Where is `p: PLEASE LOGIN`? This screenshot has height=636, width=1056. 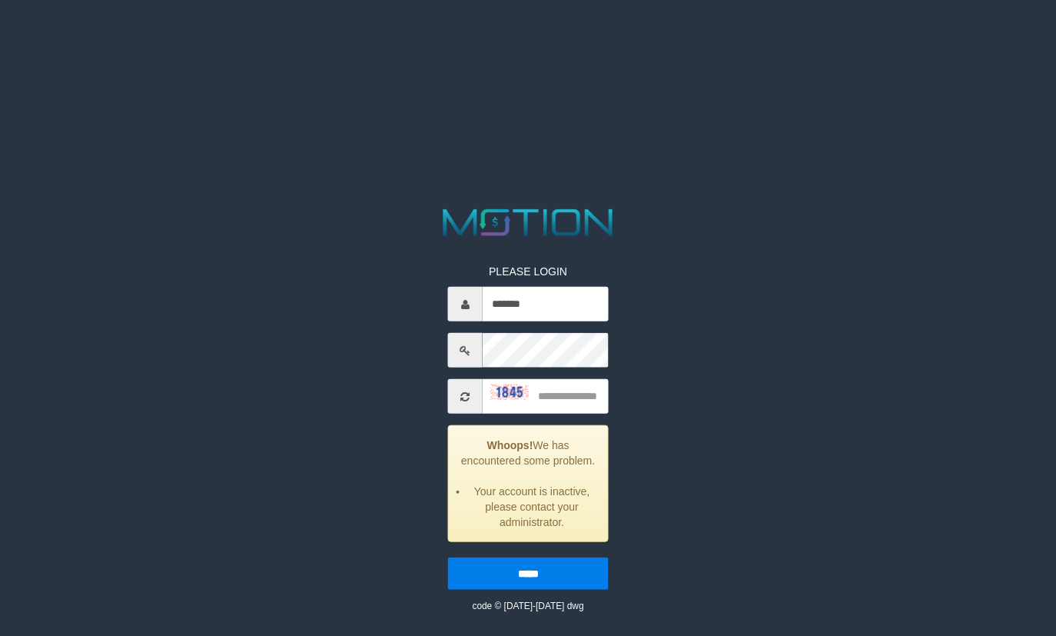
p: PLEASE LOGIN is located at coordinates (528, 271).